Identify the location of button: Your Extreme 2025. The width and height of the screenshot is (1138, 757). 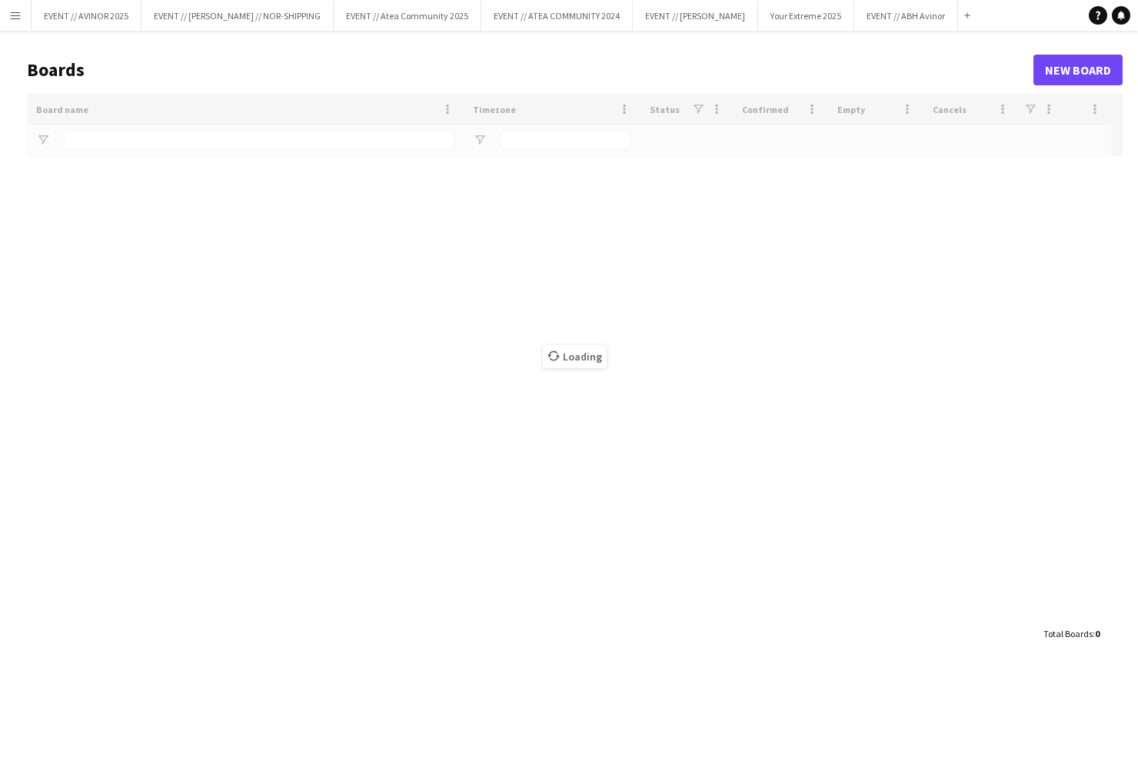
(805, 15).